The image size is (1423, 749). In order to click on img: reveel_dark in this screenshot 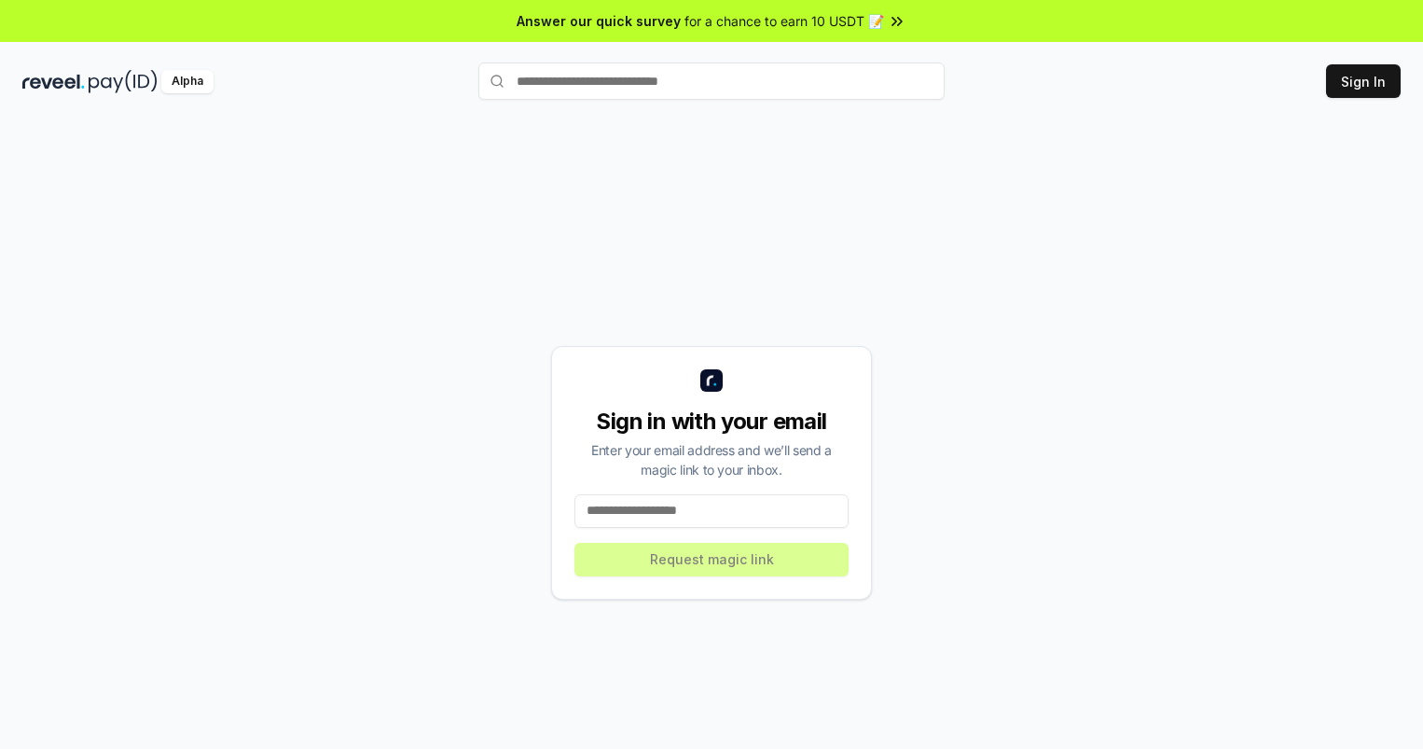, I will do `click(53, 81)`.